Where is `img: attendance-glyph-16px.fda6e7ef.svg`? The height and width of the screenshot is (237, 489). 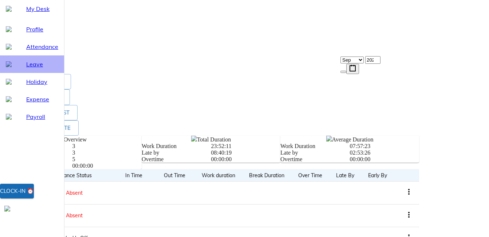 img: attendance-glyph-16px.fda6e7ef.svg is located at coordinates (9, 47).